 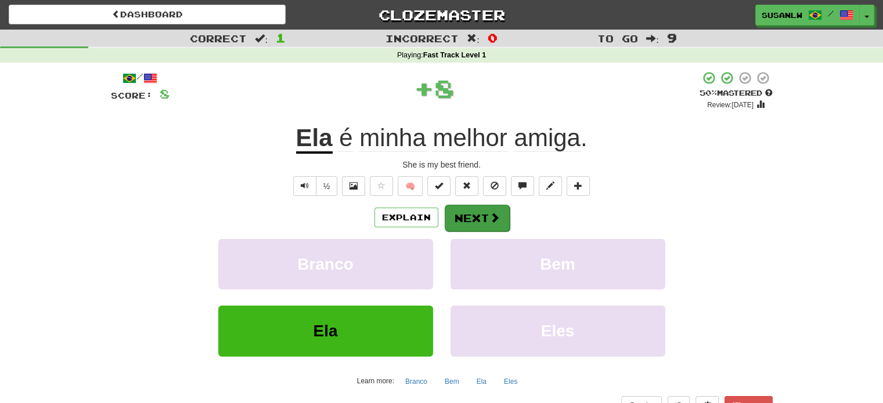 I want to click on div: Text-to-speech controls, so click(x=314, y=186).